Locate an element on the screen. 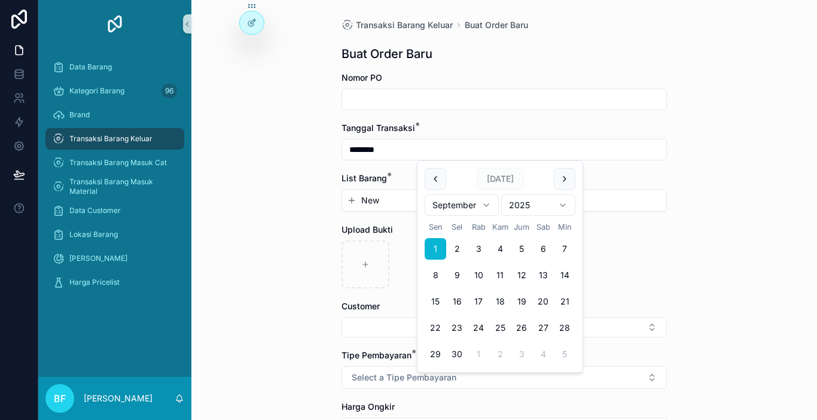 The image size is (817, 420). button: Rabu, 24 September 2025 is located at coordinates (478, 328).